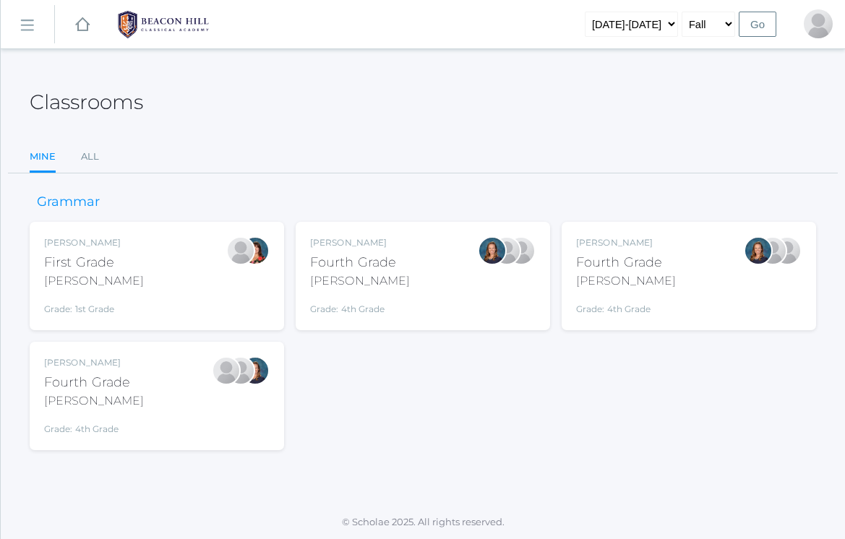 This screenshot has width=845, height=539. I want to click on p: © Scholae 2025. All rights reserved., so click(423, 522).